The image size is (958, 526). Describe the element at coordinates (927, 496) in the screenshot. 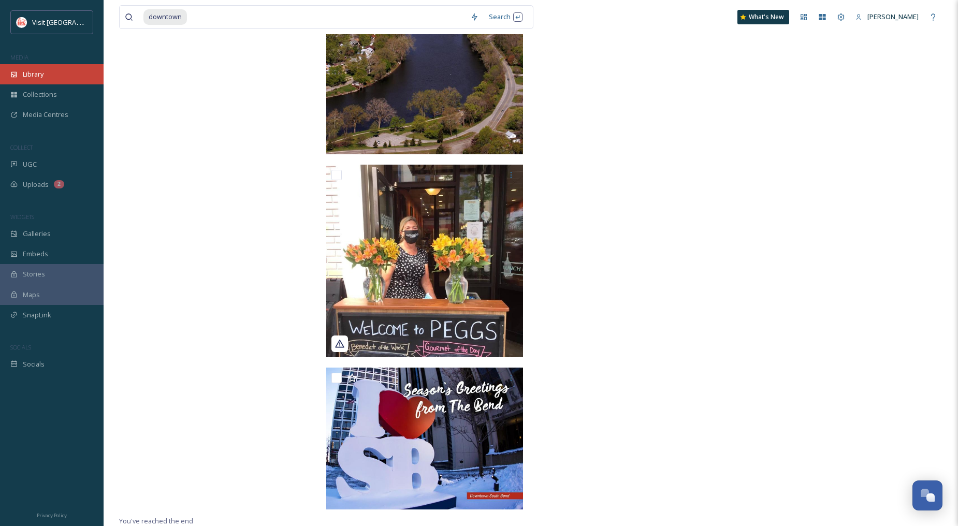

I see `button: Open Chat` at that location.